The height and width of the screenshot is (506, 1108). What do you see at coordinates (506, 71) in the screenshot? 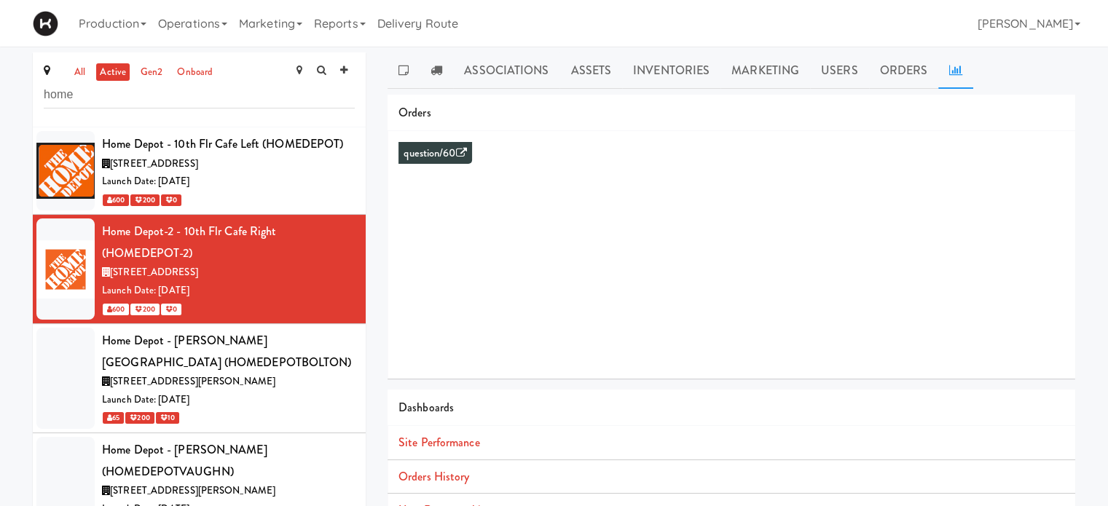
I see `a: Associations` at bounding box center [506, 71].